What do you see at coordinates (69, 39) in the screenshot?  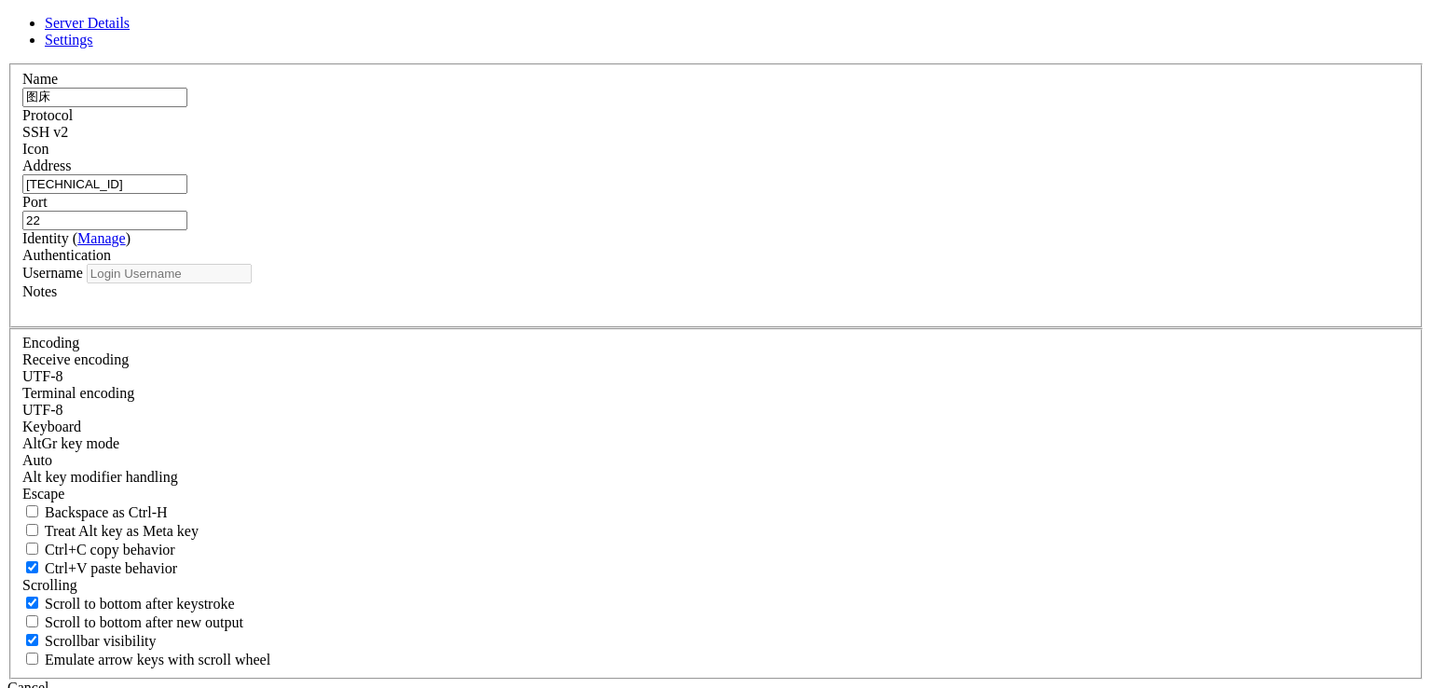 I see `a: Settings` at bounding box center [69, 39].